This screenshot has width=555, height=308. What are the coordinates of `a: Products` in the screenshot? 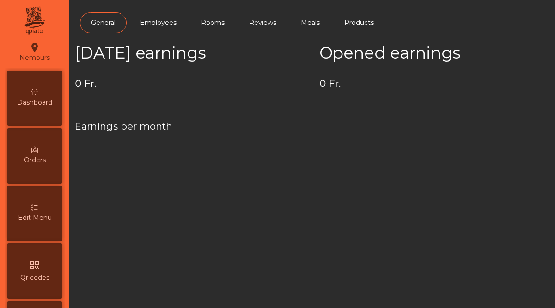 It's located at (359, 23).